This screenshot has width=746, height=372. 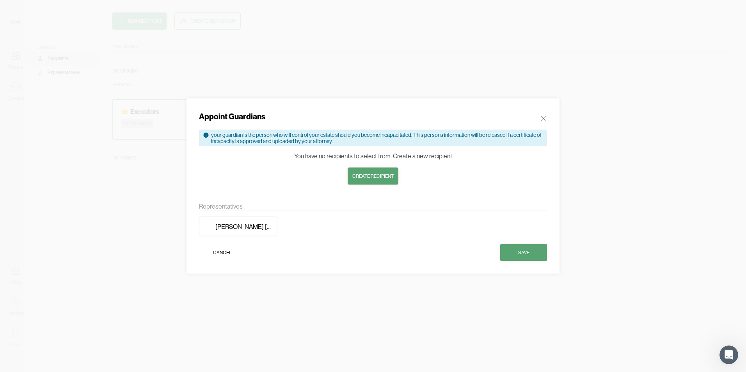 What do you see at coordinates (373, 156) in the screenshot?
I see `div: You have no recipients to select from. Create a new recipient` at bounding box center [373, 156].